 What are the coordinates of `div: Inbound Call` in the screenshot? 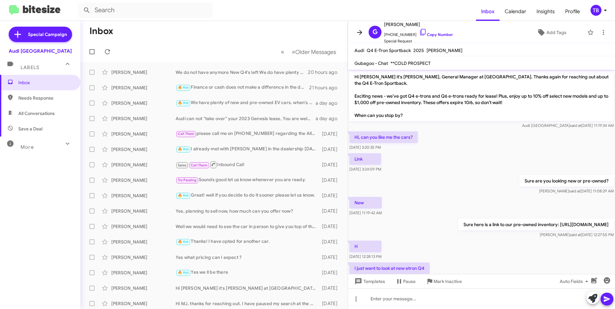 It's located at (247, 165).